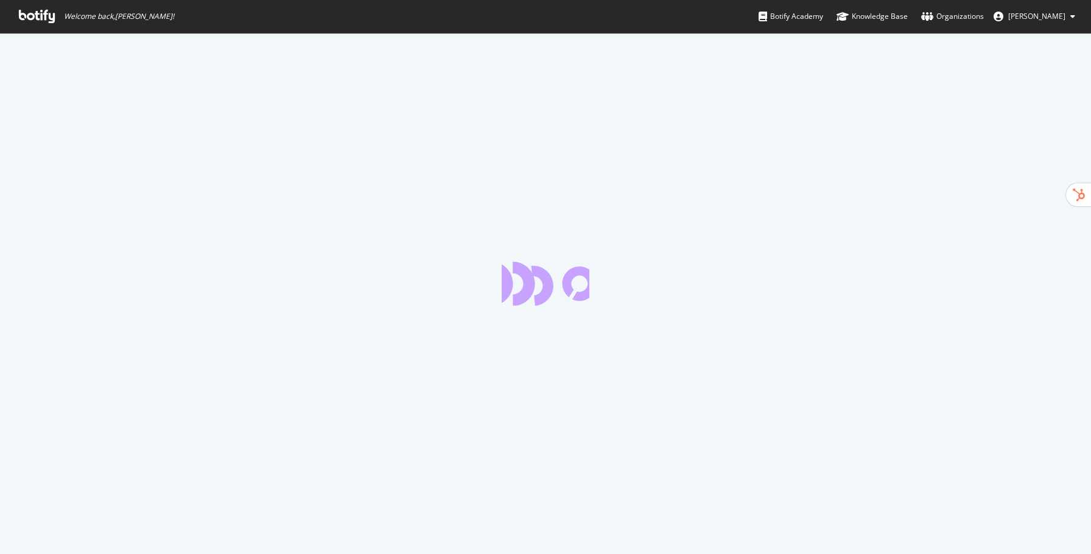  Describe the element at coordinates (546, 284) in the screenshot. I see `div: animation` at that location.